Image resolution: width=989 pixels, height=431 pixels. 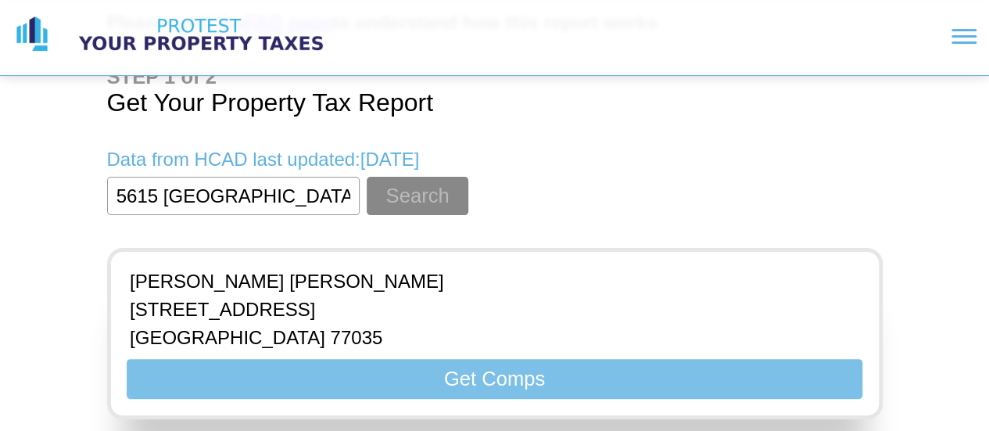 What do you see at coordinates (417, 195) in the screenshot?
I see `button: Search` at bounding box center [417, 195].